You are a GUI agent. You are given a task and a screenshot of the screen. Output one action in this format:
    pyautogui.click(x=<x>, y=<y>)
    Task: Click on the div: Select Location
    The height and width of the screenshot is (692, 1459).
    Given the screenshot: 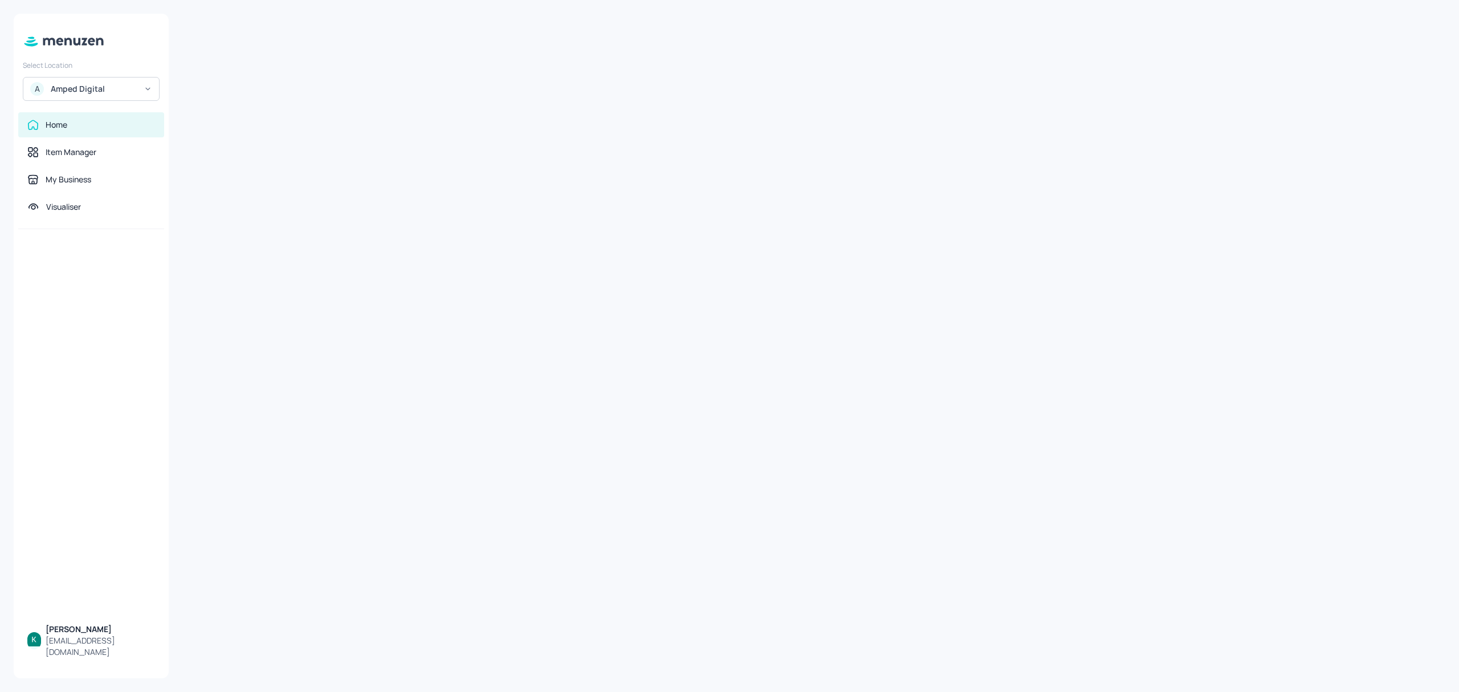 What is the action you would take?
    pyautogui.click(x=91, y=65)
    